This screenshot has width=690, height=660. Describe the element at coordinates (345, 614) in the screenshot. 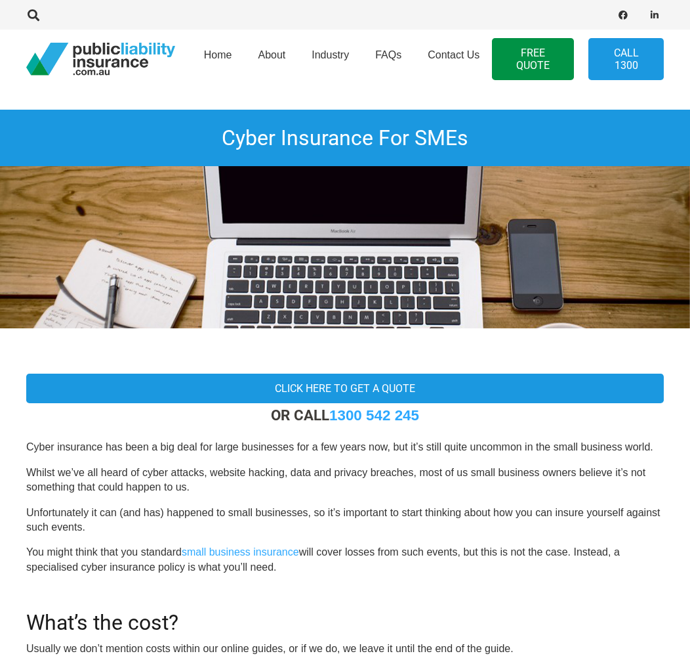

I see `h2: What’s the cost?` at that location.